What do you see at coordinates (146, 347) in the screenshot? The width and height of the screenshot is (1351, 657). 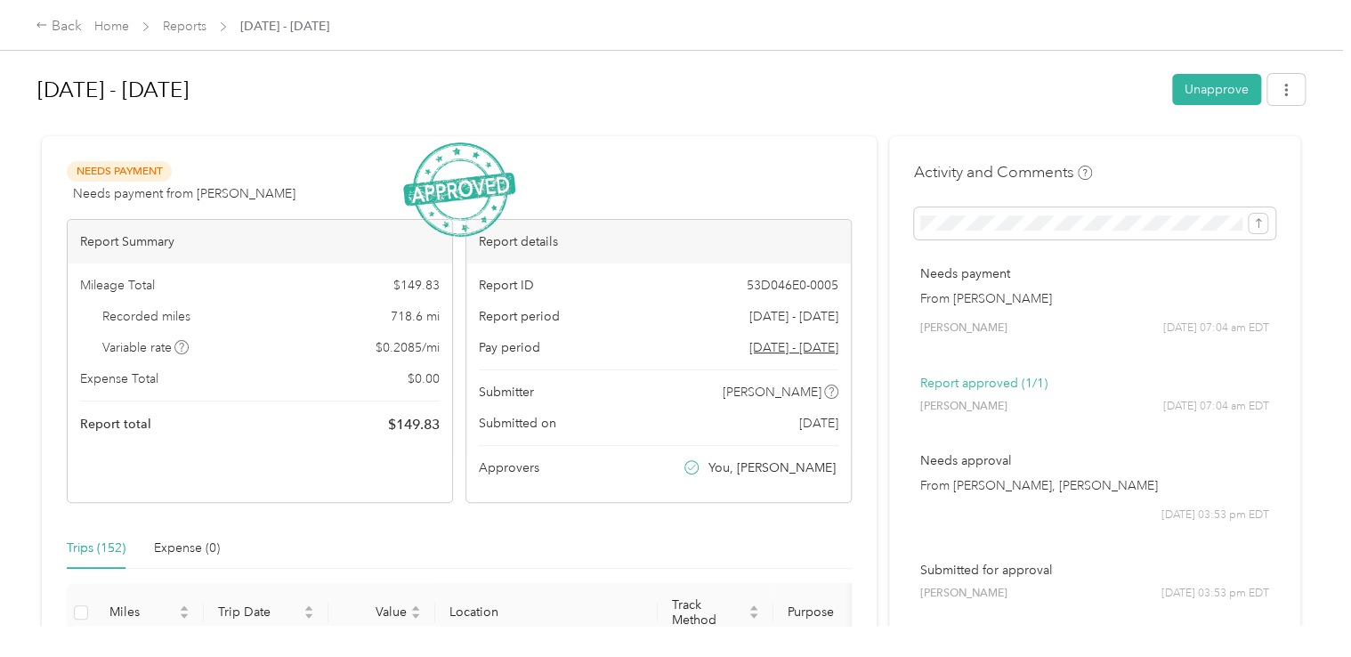 I see `span: Variable rate` at bounding box center [146, 347].